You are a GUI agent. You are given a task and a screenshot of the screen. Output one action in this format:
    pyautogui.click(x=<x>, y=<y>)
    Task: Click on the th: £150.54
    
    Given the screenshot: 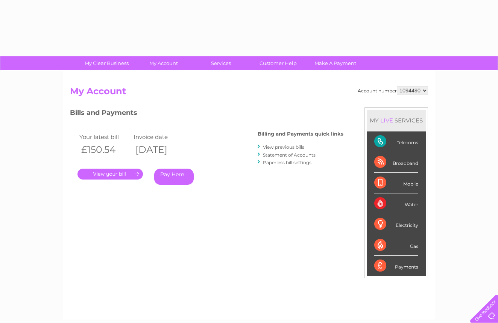 What is the action you would take?
    pyautogui.click(x=104, y=150)
    